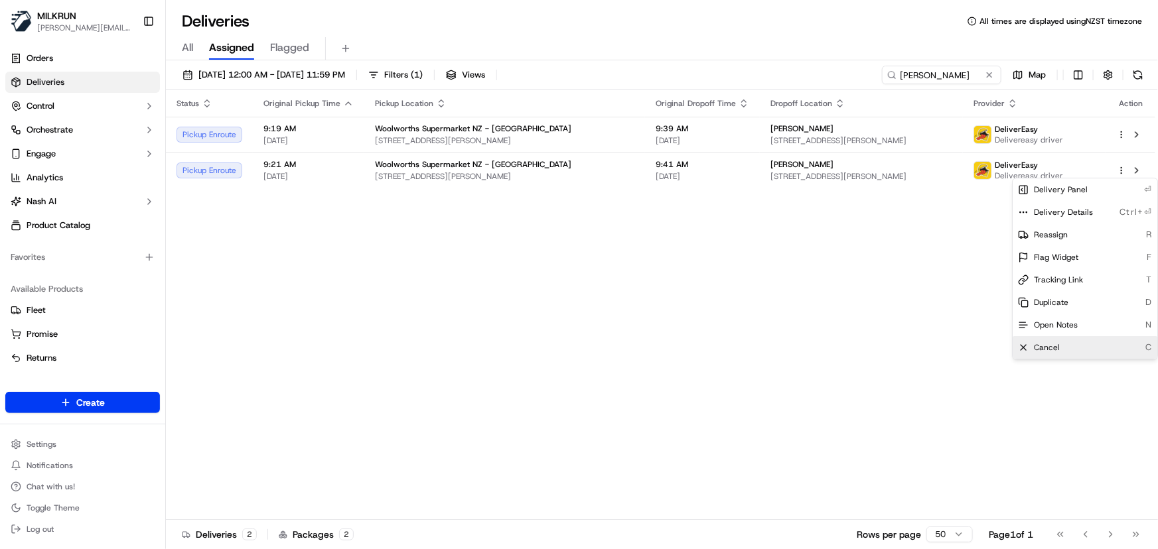 The width and height of the screenshot is (1158, 549). Describe the element at coordinates (1060, 190) in the screenshot. I see `span: Delivery Panel` at that location.